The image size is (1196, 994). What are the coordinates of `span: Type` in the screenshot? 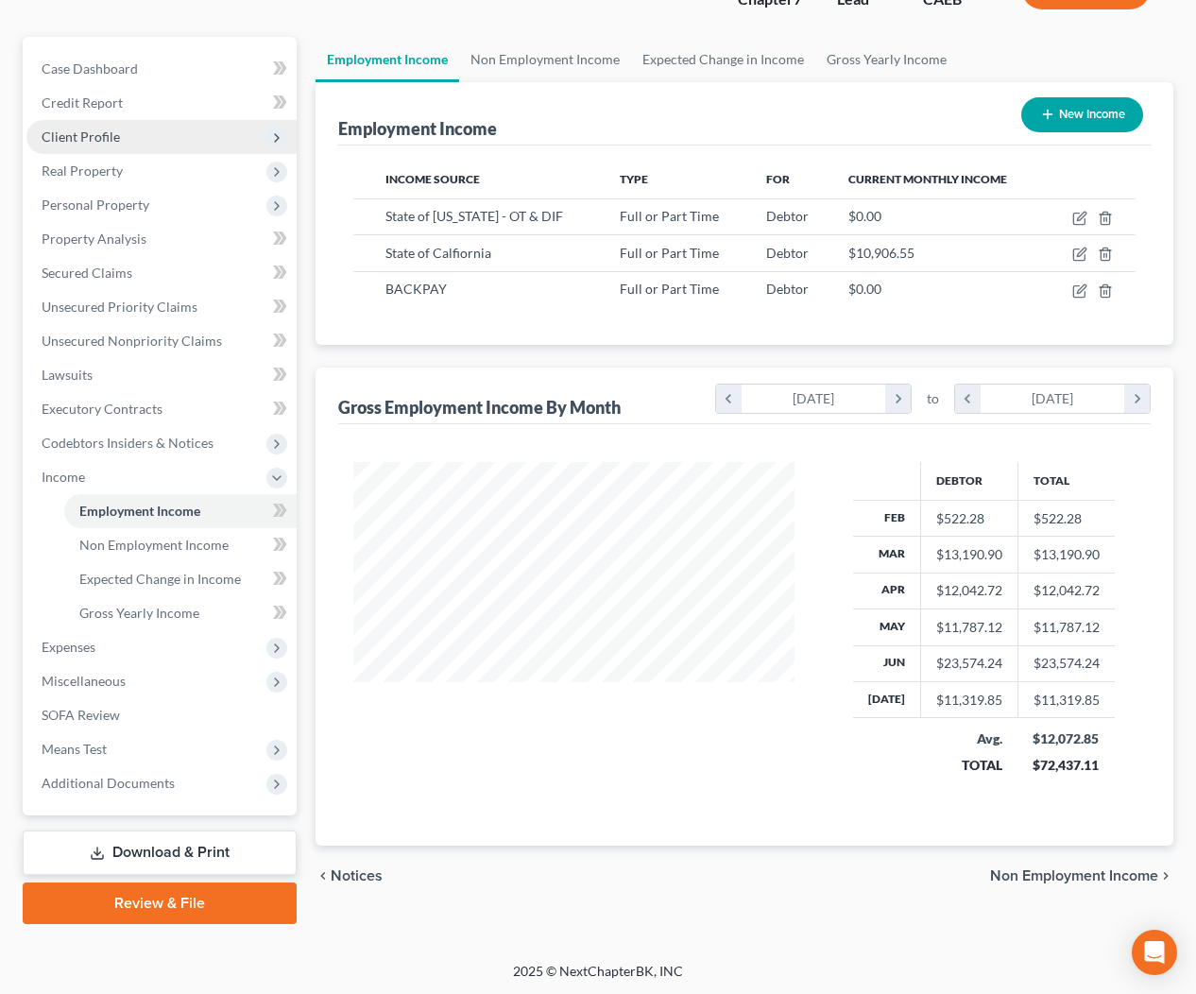 It's located at (634, 179).